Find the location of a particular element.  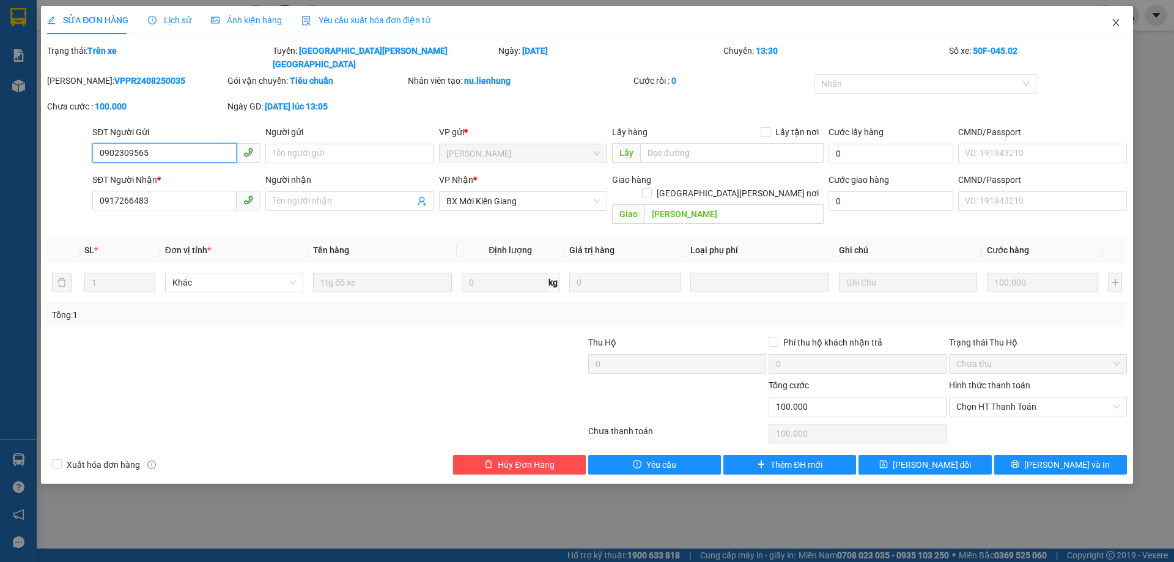

th: Loại phụ phí is located at coordinates (760, 250).